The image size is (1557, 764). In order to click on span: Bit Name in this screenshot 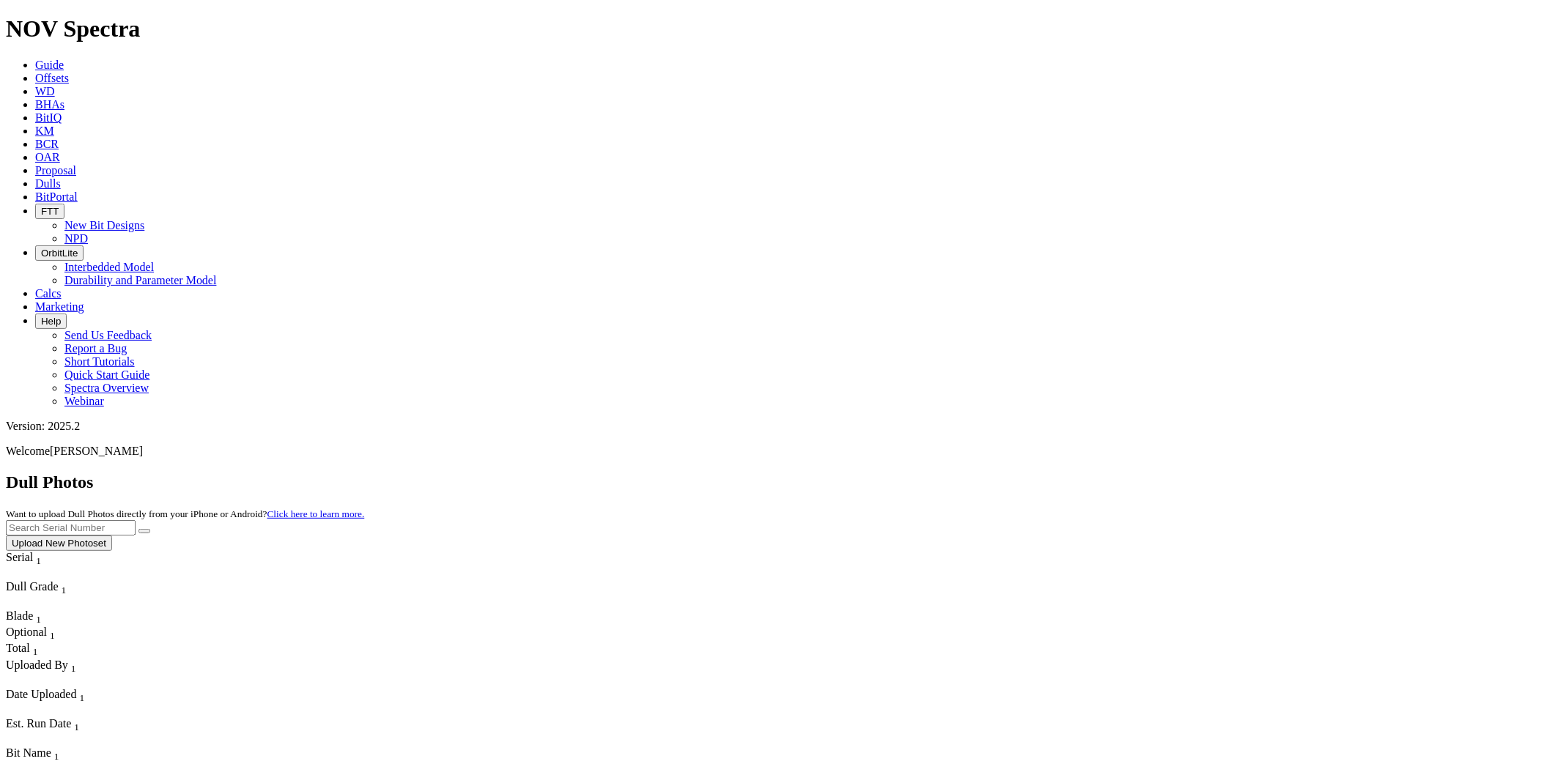, I will do `click(29, 752)`.